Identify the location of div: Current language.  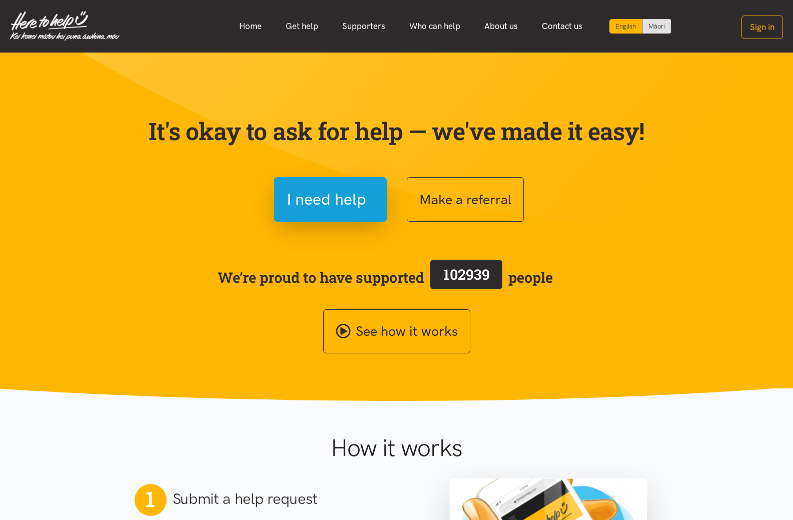
(626, 26).